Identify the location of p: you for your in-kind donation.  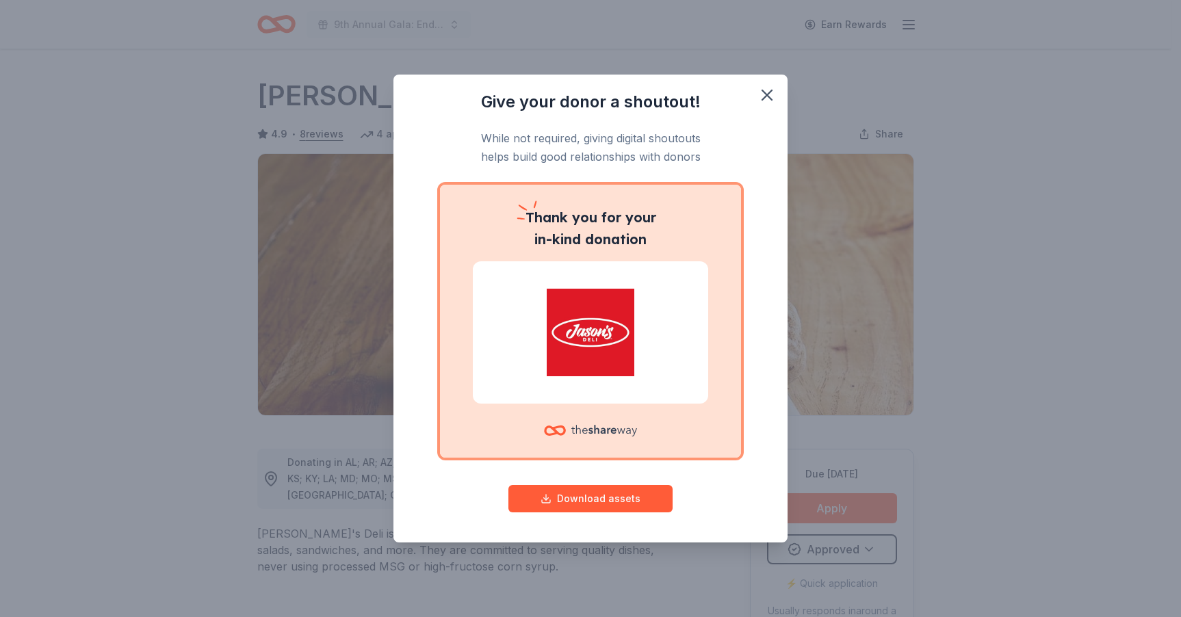
(591, 229).